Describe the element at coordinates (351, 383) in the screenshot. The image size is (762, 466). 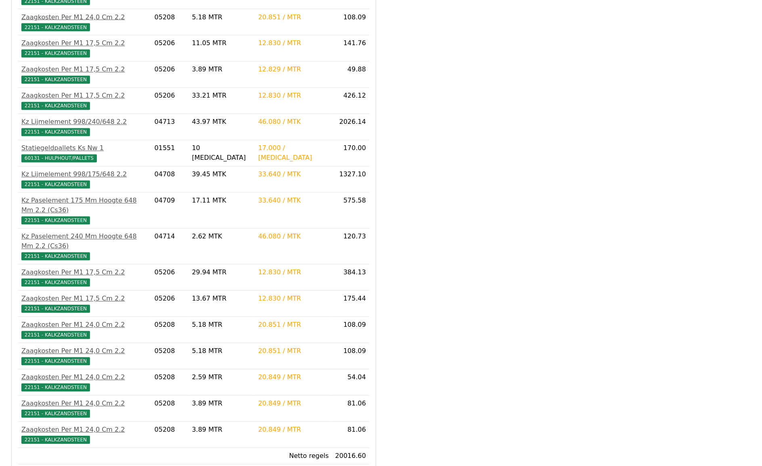
I see `td: 54.04` at that location.